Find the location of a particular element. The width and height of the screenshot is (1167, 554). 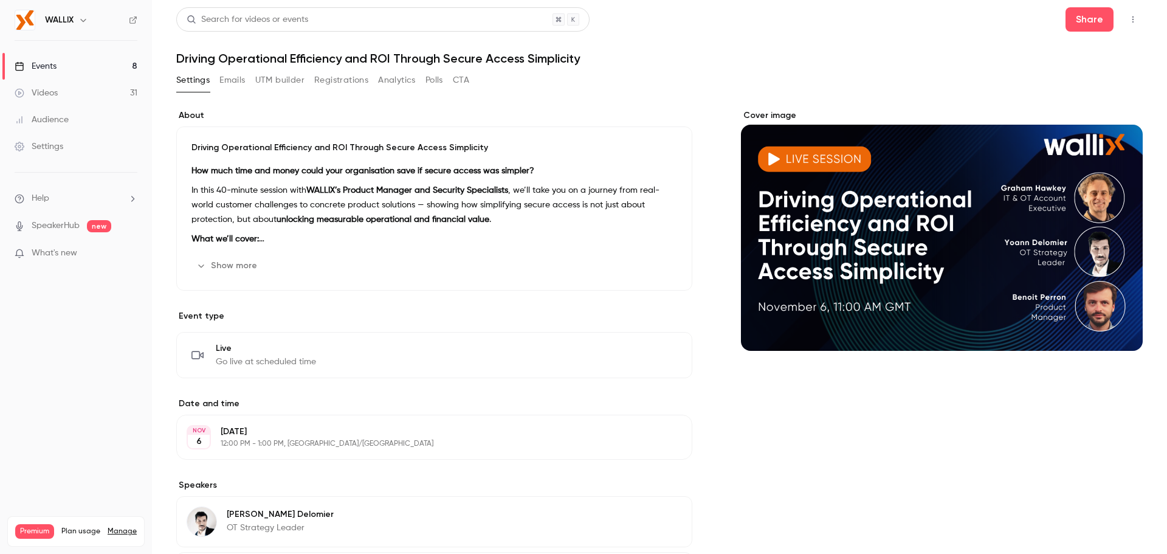

p: In this 40-minute session with , we’ll take you on a journey from real-world customer challenges ... is located at coordinates (434, 205).